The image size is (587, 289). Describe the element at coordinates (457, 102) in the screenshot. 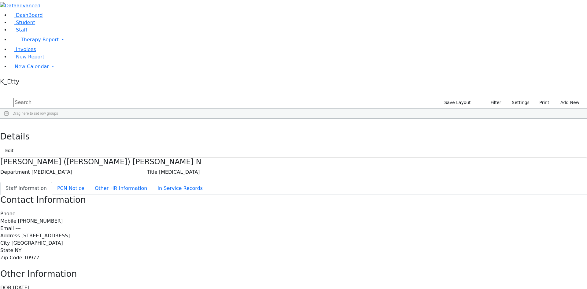

I see `button: Save Layout` at that location.